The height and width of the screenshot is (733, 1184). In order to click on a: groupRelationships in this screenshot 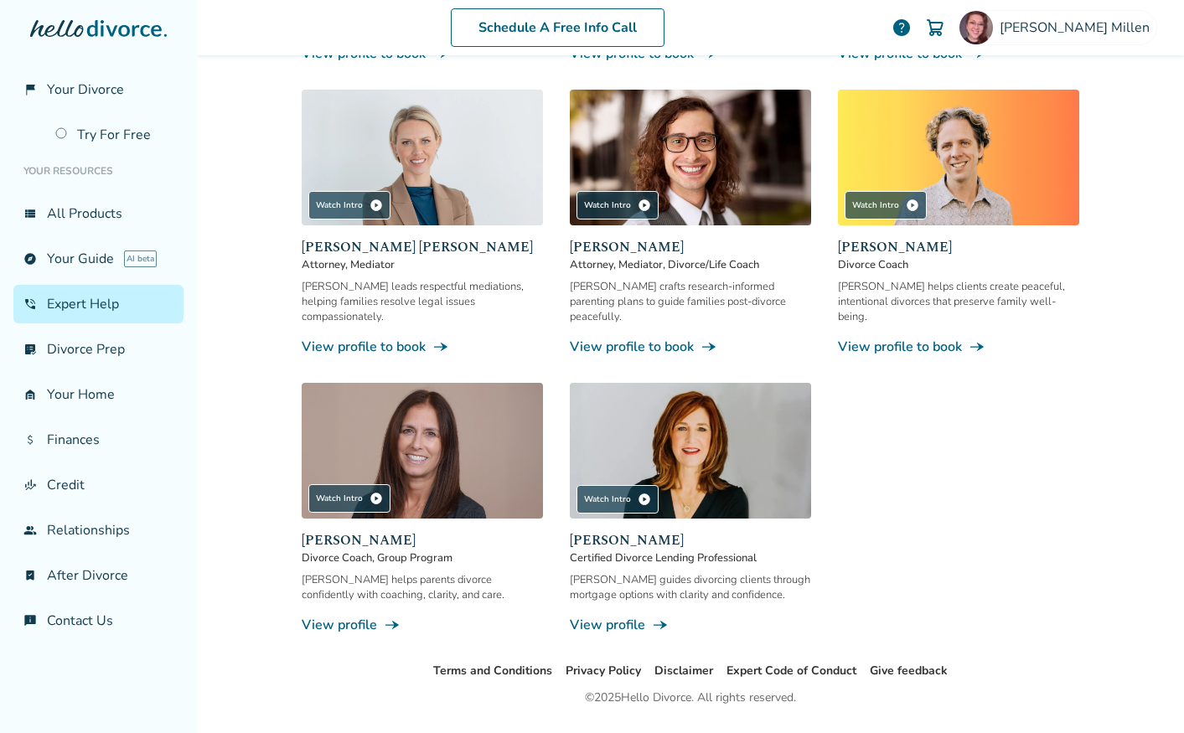, I will do `click(98, 530)`.